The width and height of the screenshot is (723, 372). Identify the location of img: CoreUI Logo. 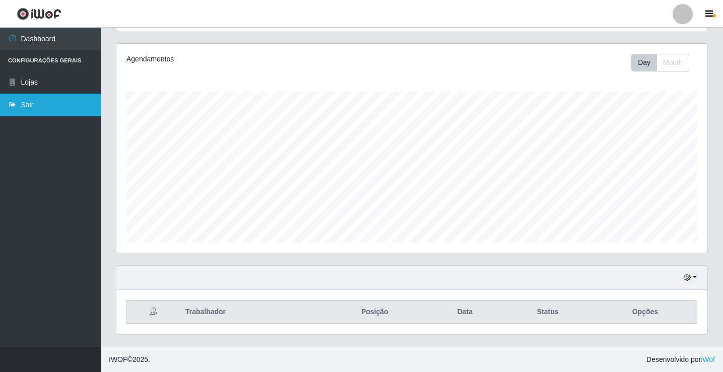
(39, 14).